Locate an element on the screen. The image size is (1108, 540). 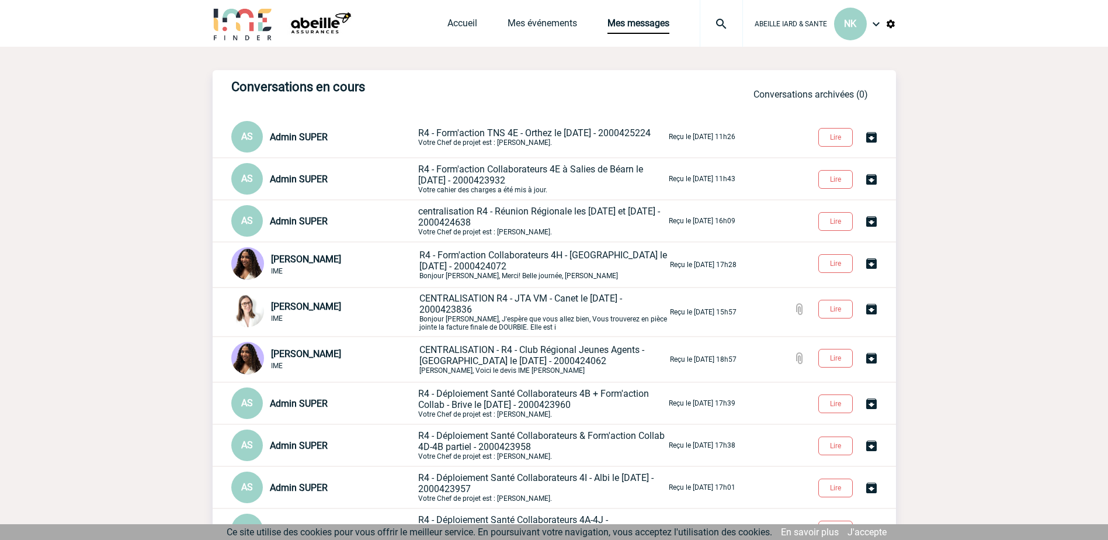
a: Accueil is located at coordinates (462, 26).